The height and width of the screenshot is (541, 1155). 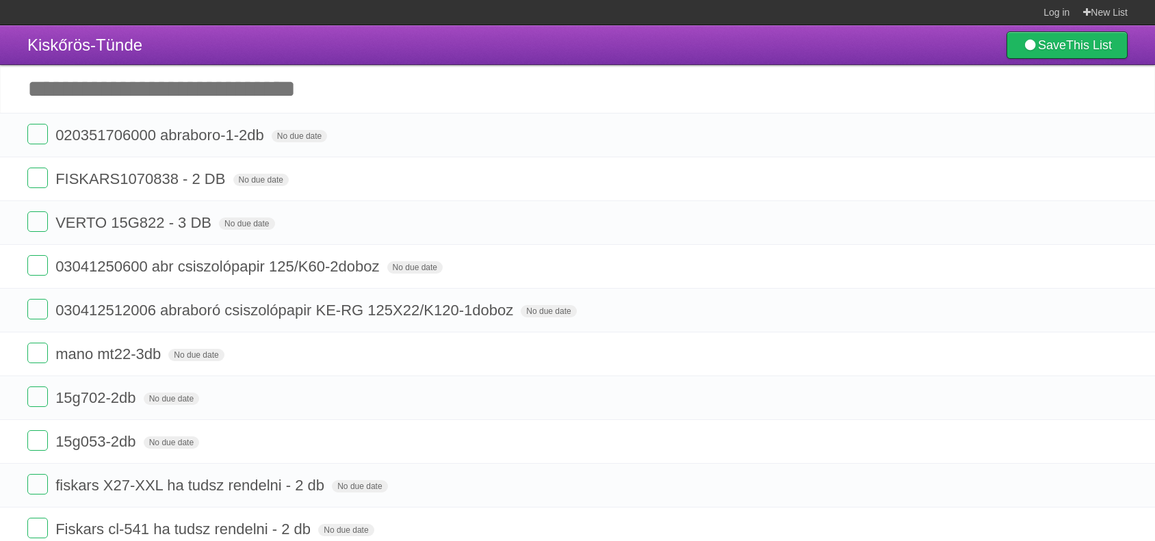 I want to click on span: 15g053-2db, so click(x=97, y=441).